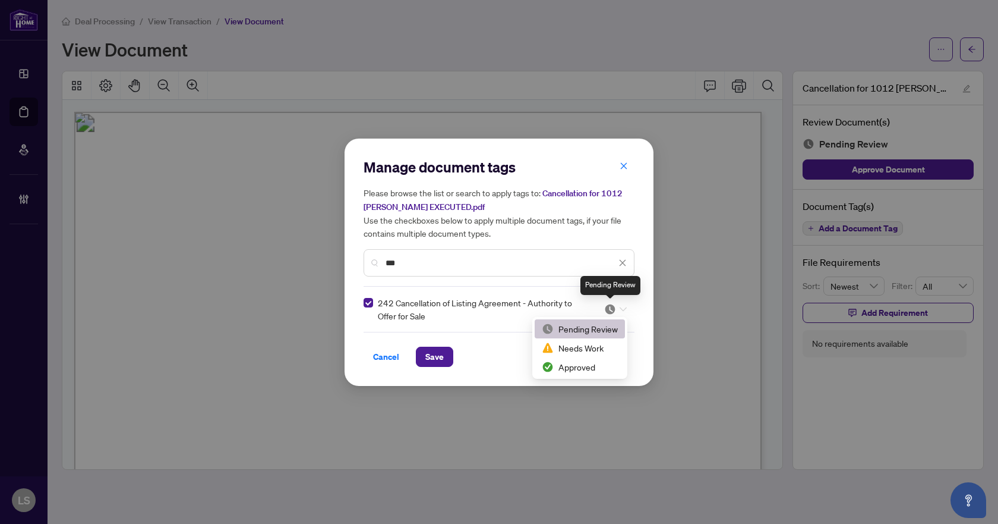  What do you see at coordinates (580, 348) in the screenshot?
I see `div: Needs Work` at bounding box center [580, 348].